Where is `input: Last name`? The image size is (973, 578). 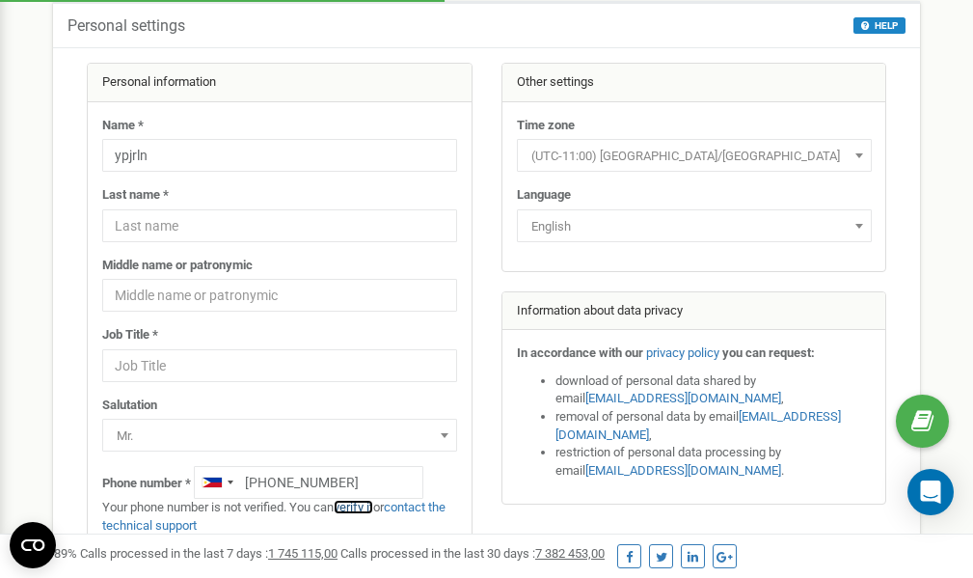
input: Last name is located at coordinates (280, 226).